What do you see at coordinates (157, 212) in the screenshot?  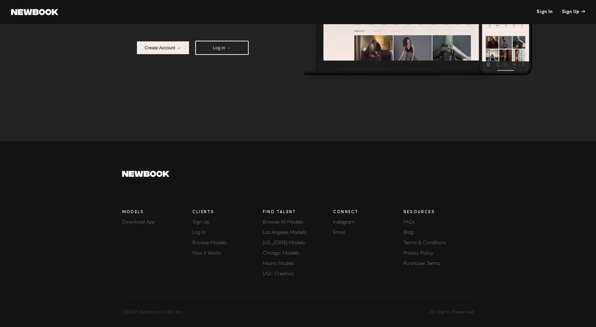 I see `h3: Models` at bounding box center [157, 212].